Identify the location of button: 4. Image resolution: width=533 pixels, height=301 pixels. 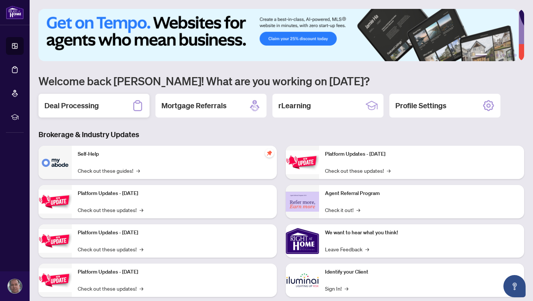
(504, 55).